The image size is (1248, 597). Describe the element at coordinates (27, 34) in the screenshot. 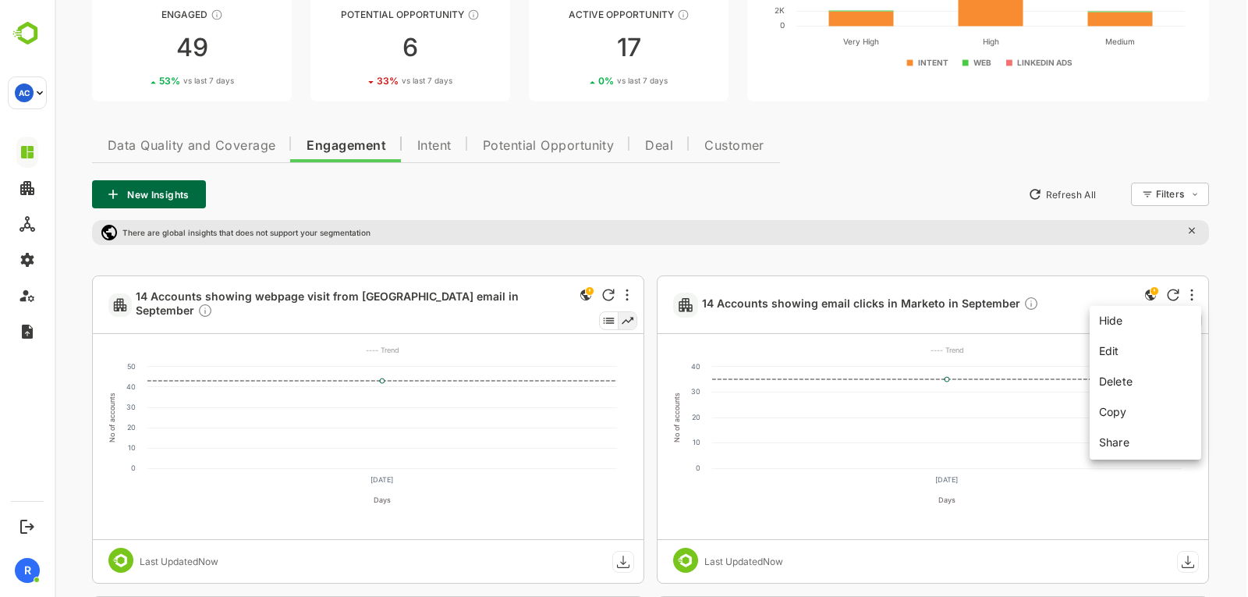

I see `img: BambooboxLogoMark.f1c84d78b4c51b1a7b5f700c9845e183.svg` at that location.